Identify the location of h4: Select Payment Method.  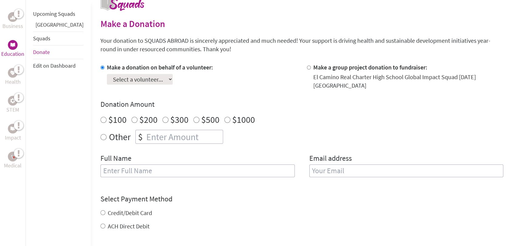
(302, 199).